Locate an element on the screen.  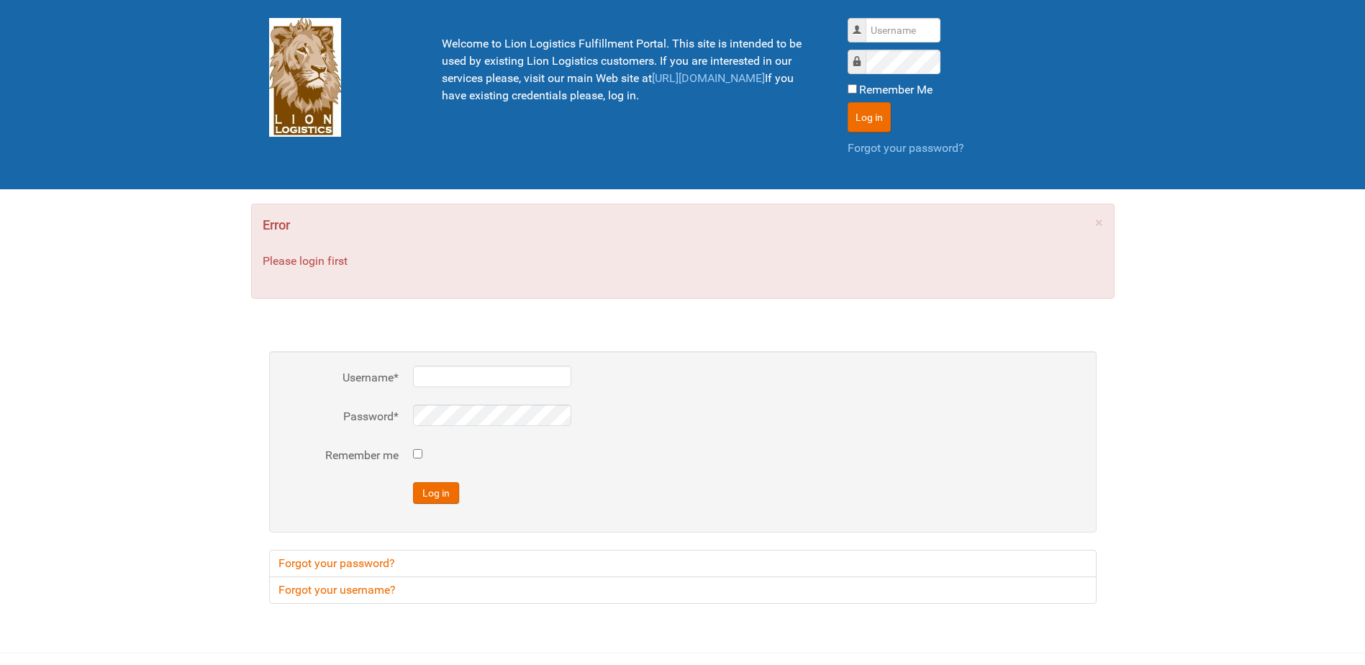
a: Forgot your username? is located at coordinates (683, 590).